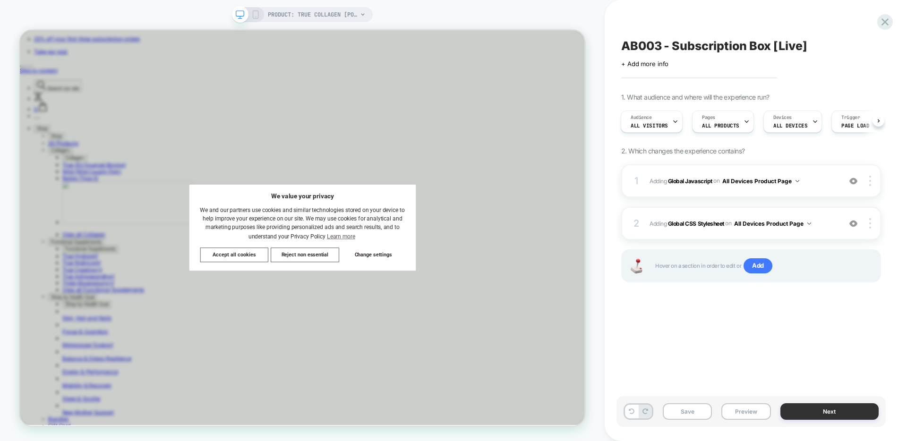 The image size is (907, 441). Describe the element at coordinates (855, 126) in the screenshot. I see `span: Page Load` at that location.